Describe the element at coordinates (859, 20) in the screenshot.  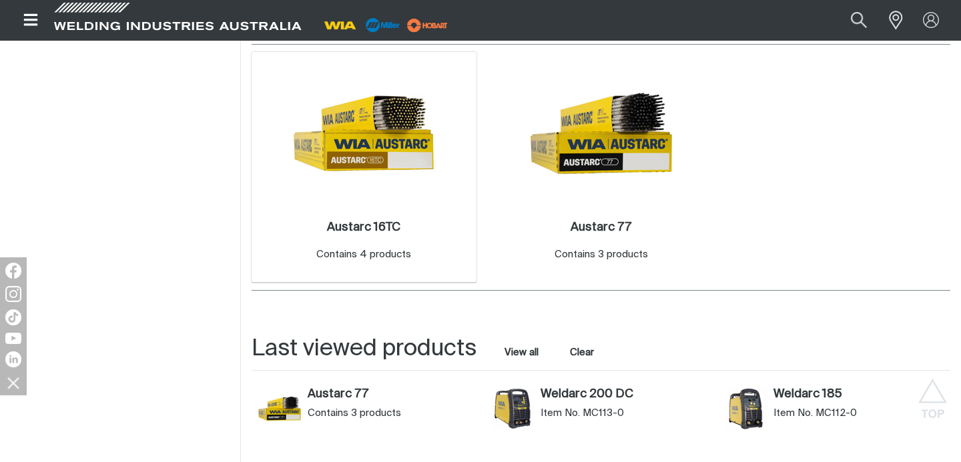
I see `button: Search products` at that location.